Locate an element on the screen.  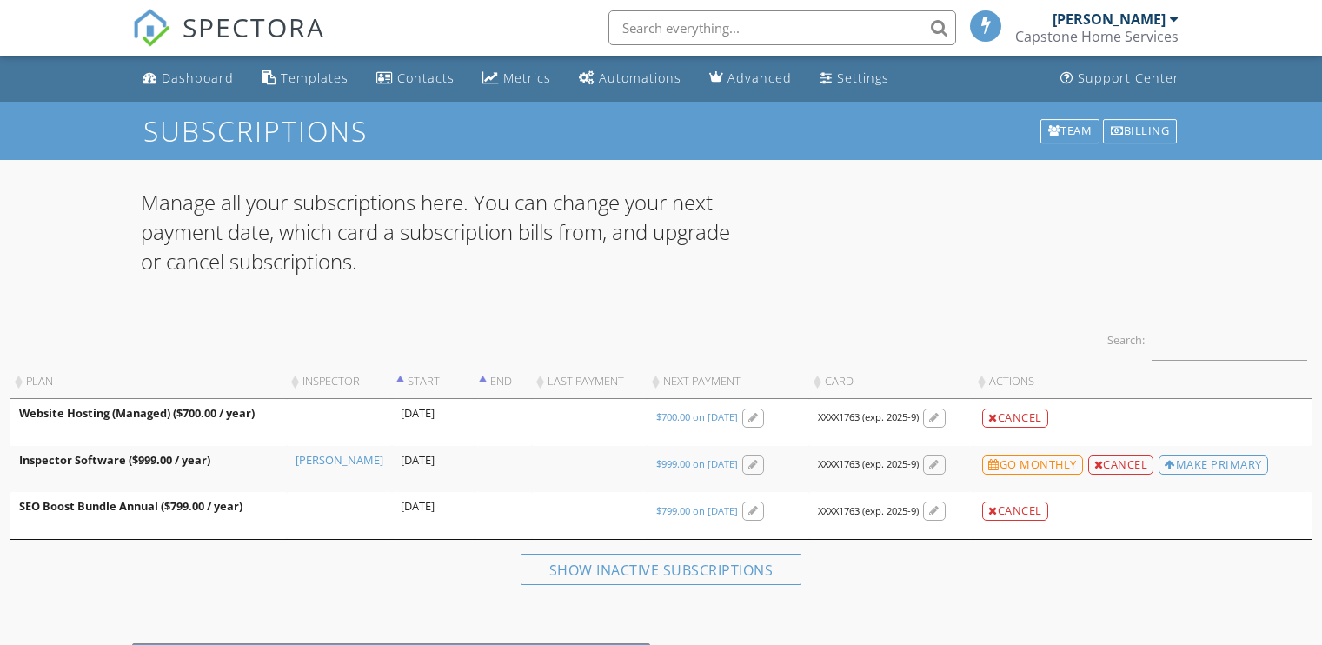
th: End: activate to sort column descending is located at coordinates (503, 382).